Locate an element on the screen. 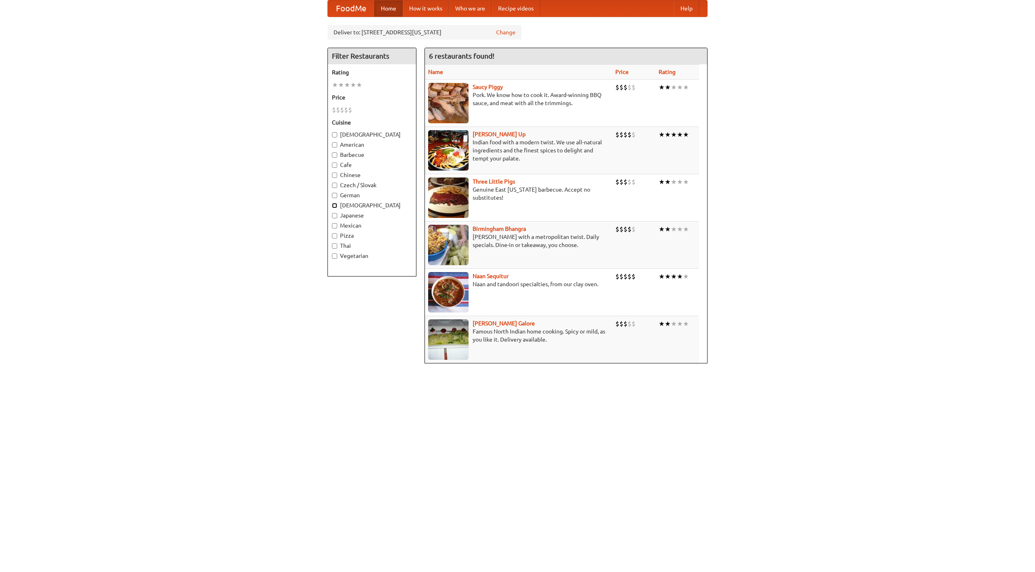  a: Saucy Piggy is located at coordinates (488, 87).